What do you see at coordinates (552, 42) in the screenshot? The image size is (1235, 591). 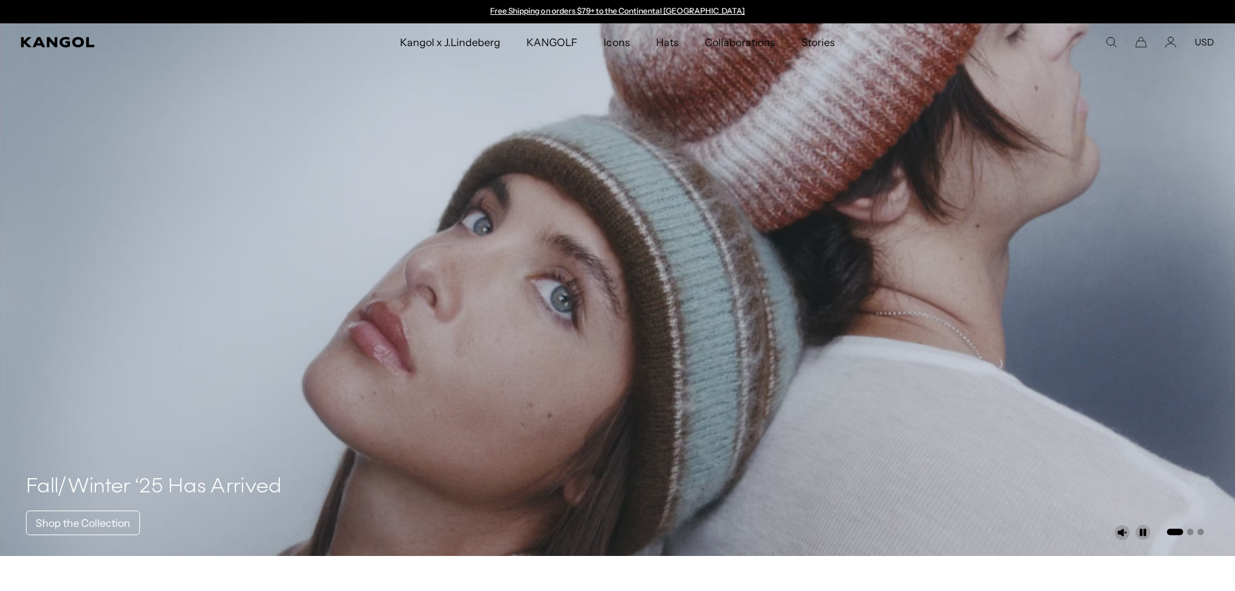 I see `a: KANGOLF` at bounding box center [552, 42].